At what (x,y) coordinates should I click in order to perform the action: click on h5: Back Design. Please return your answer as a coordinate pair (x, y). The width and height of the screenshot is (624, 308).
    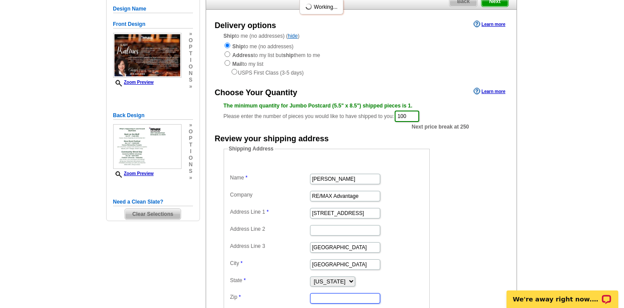
    Looking at the image, I should click on (153, 115).